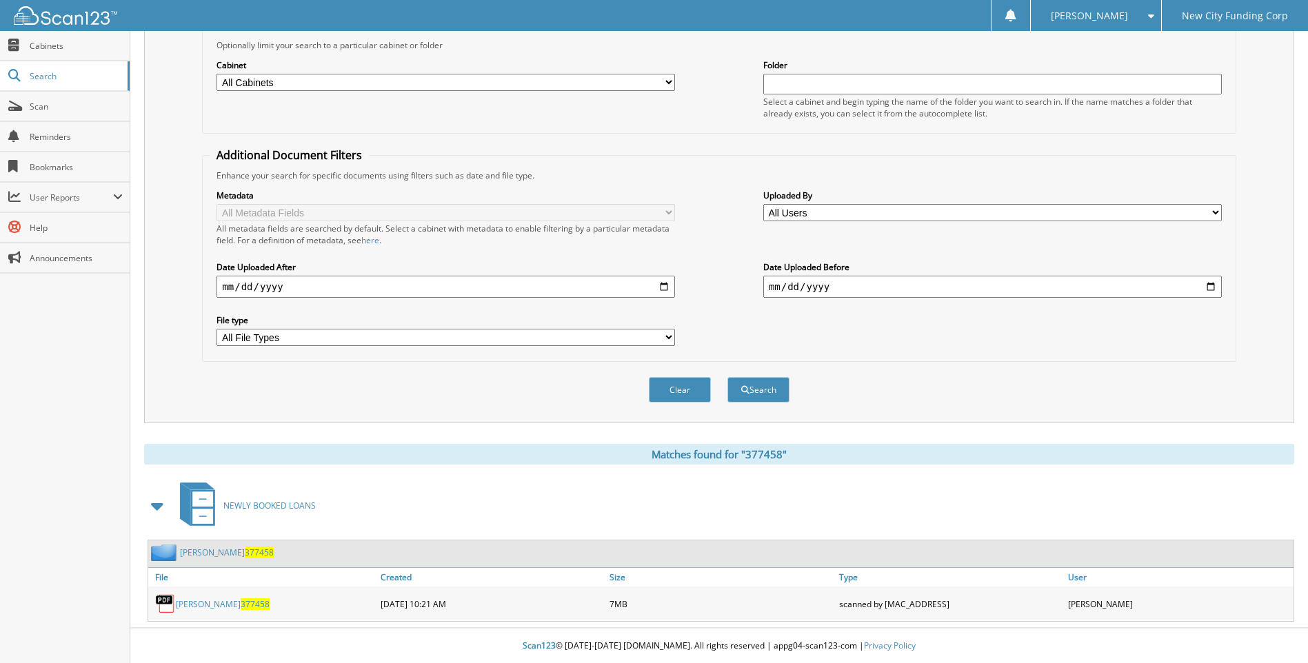  What do you see at coordinates (1235, 16) in the screenshot?
I see `span: New City Funding Corp` at bounding box center [1235, 16].